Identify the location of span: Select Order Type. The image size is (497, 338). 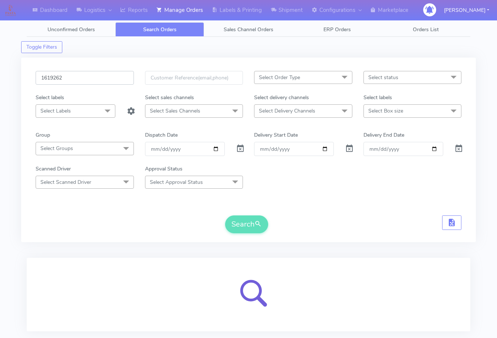
(280, 77).